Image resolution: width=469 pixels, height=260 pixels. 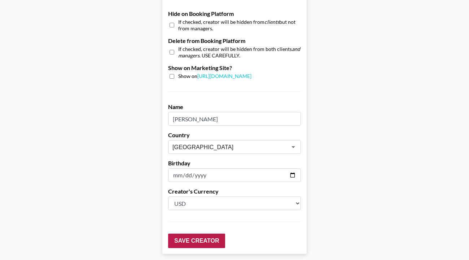 I want to click on span: If checked, creator will be hidden from but not from managers., so click(x=240, y=25).